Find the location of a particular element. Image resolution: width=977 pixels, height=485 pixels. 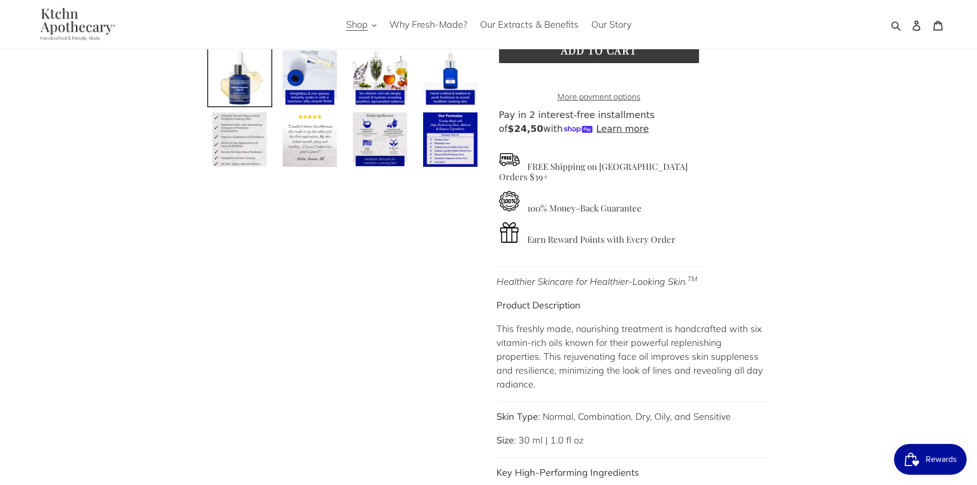

b: Product Description is located at coordinates (539, 305).